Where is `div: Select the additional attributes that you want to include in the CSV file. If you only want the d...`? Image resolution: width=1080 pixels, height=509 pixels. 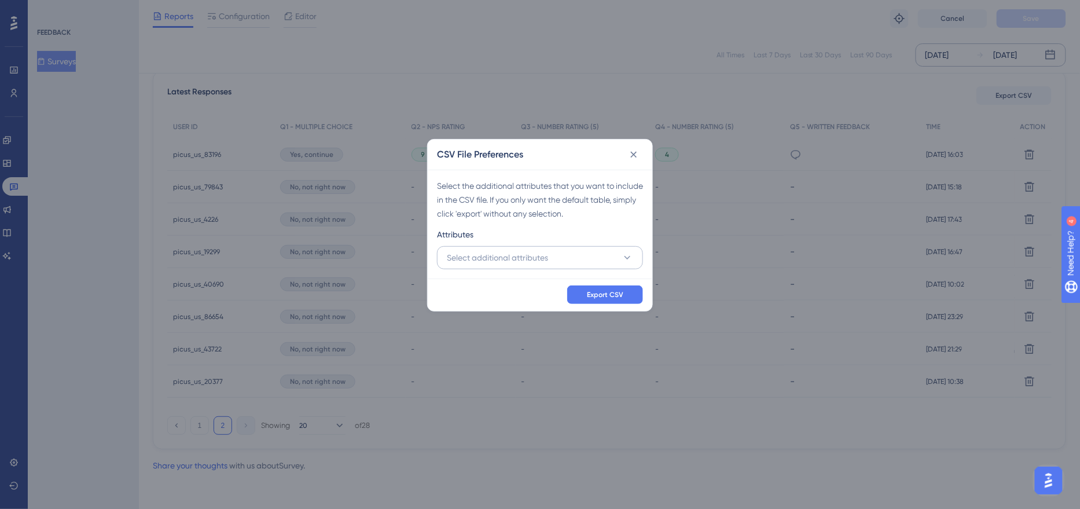
div: Select the additional attributes that you want to include in the CSV file. If you only want the d... is located at coordinates (540, 200).